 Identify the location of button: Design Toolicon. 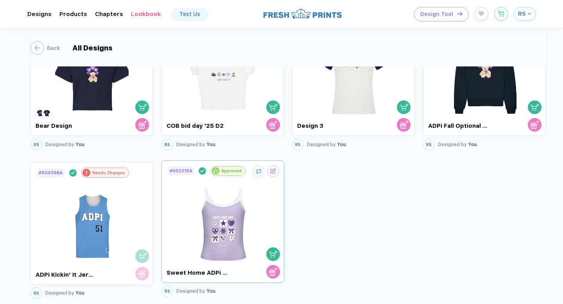
(441, 14).